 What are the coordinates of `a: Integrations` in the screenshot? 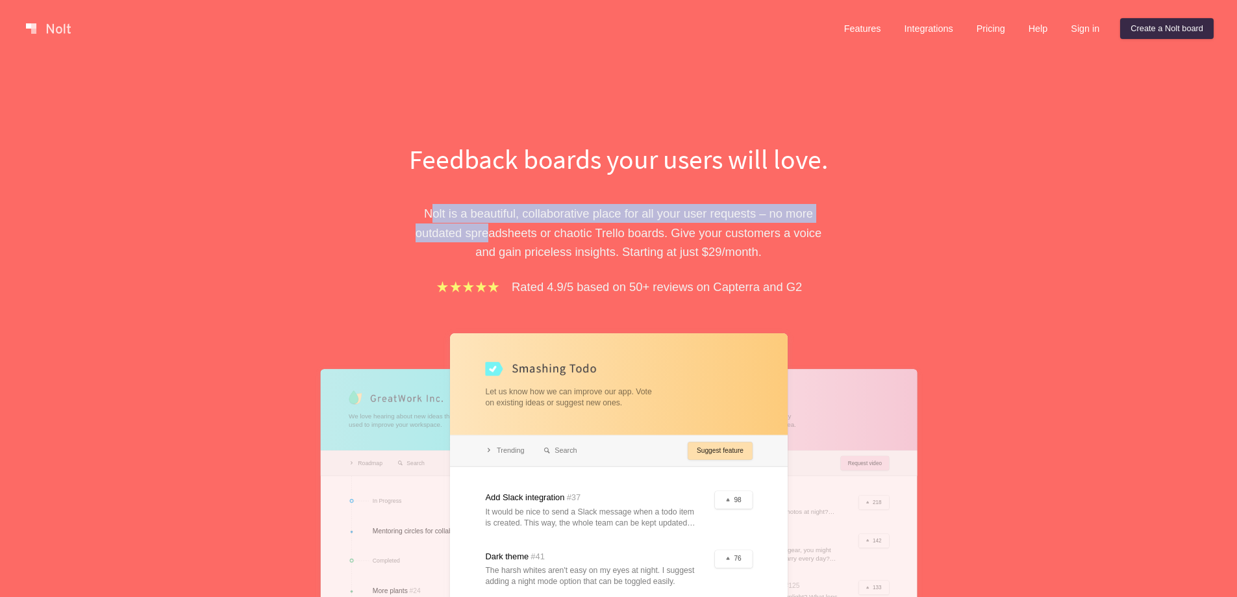 It's located at (928, 29).